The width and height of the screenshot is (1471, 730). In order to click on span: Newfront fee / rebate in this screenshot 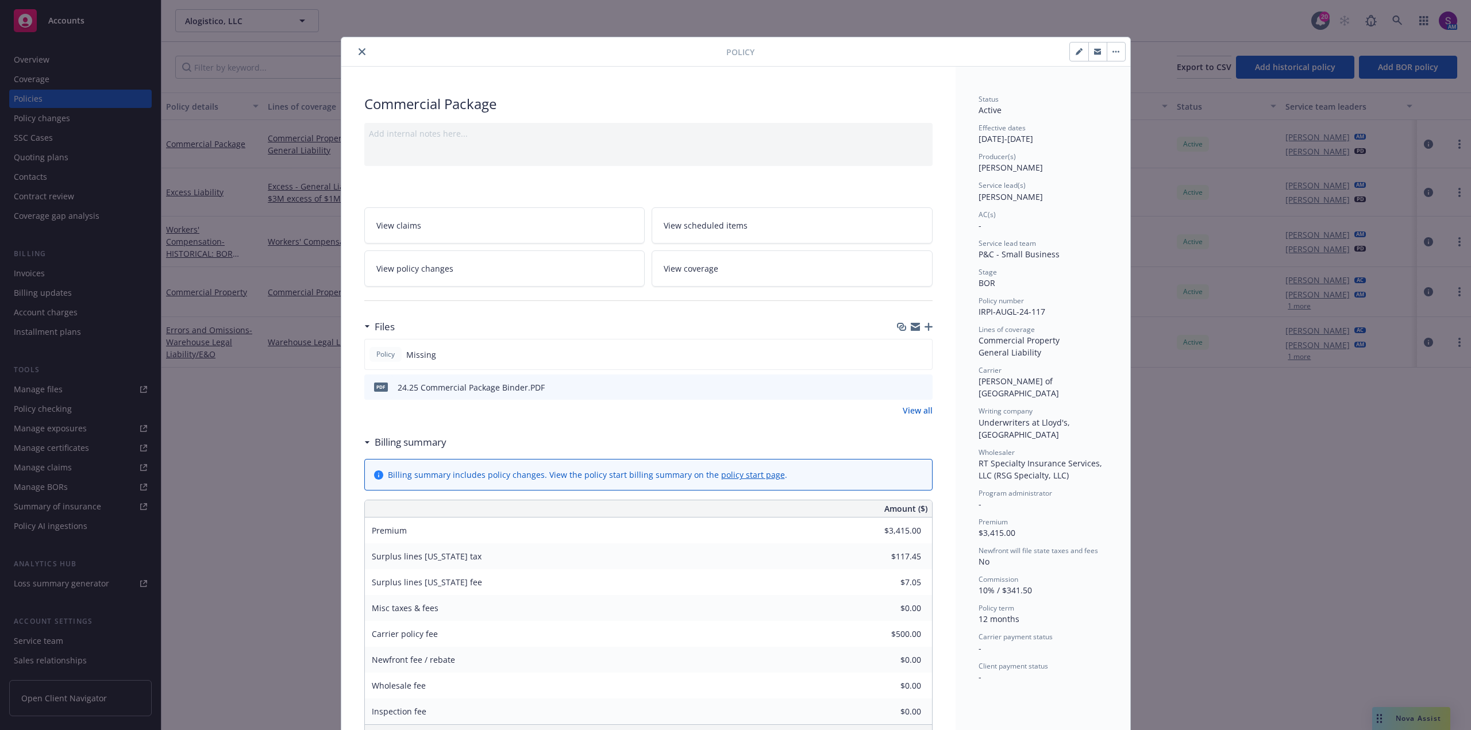, I will do `click(413, 660)`.